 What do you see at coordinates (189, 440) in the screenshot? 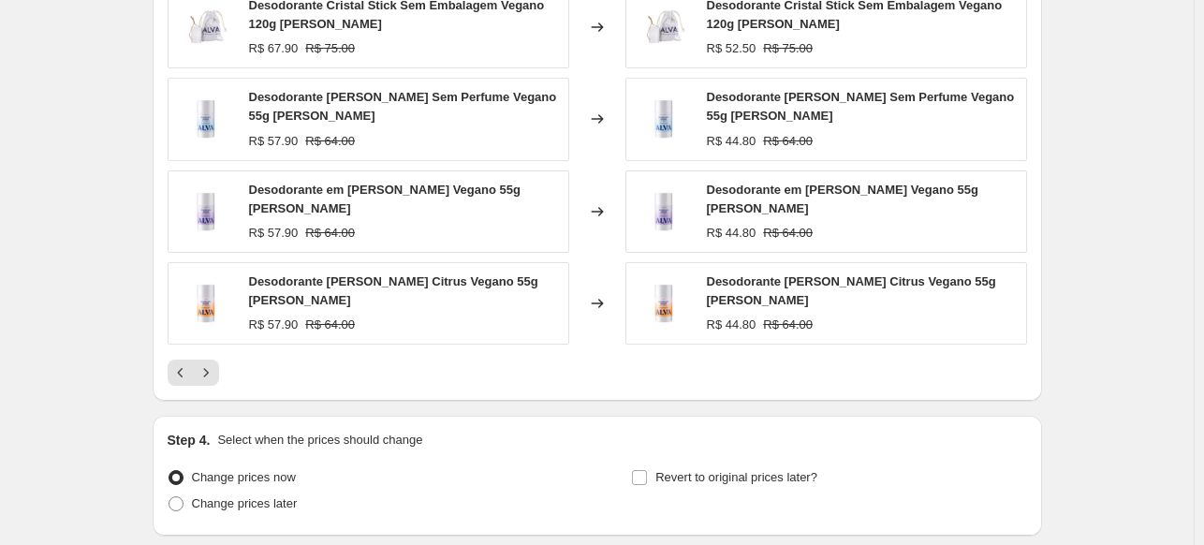
I see `h2: Step 4.` at bounding box center [189, 440].